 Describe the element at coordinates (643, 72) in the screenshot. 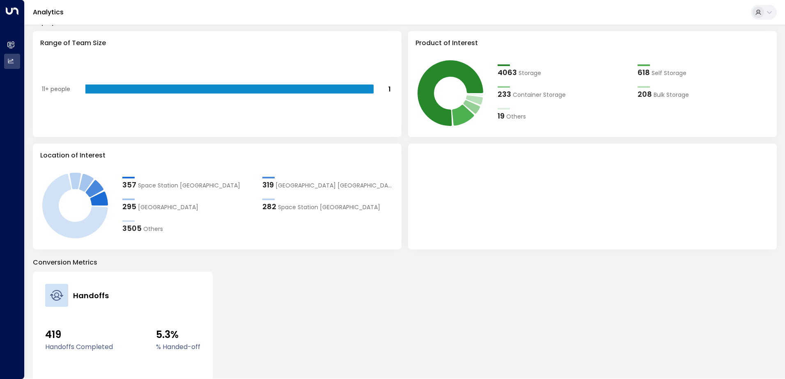

I see `div: 618` at that location.